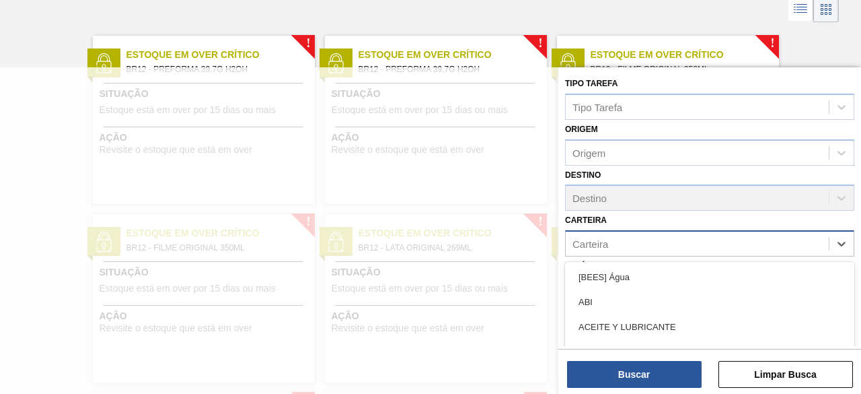 This screenshot has height=394, width=861. What do you see at coordinates (589, 152) in the screenshot?
I see `div: Origem` at bounding box center [589, 152].